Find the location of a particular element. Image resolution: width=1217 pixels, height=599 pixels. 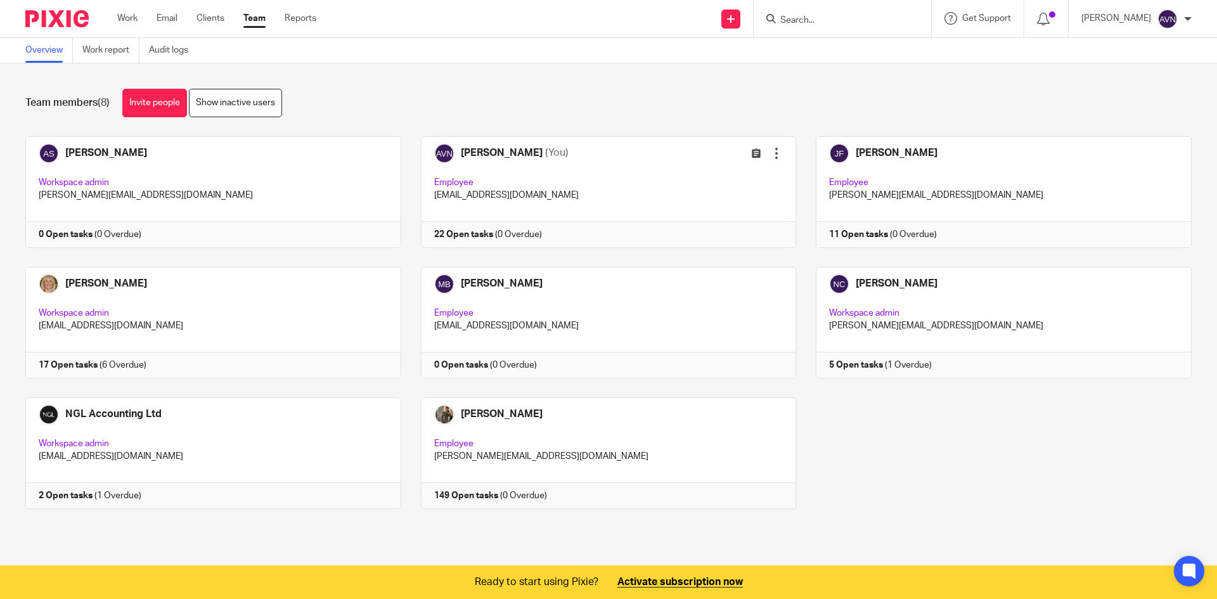

a: Reports is located at coordinates (300, 18).